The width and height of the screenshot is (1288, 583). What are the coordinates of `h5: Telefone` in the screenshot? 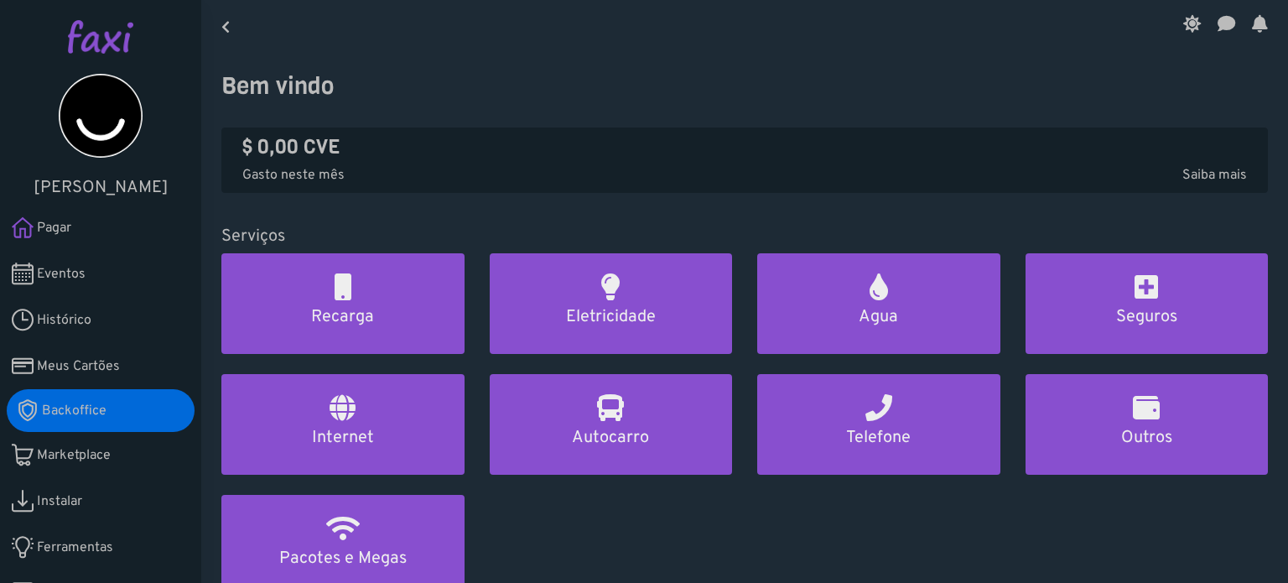 It's located at (879, 438).